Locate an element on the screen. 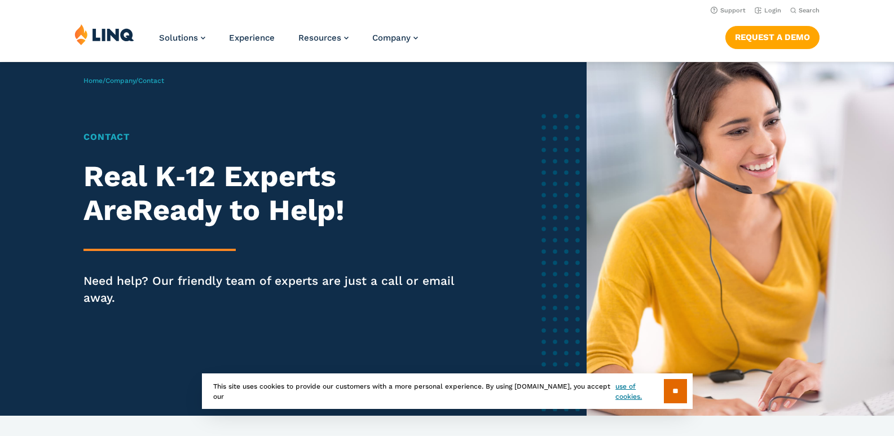 This screenshot has height=436, width=894. span: Solutions is located at coordinates (178, 38).